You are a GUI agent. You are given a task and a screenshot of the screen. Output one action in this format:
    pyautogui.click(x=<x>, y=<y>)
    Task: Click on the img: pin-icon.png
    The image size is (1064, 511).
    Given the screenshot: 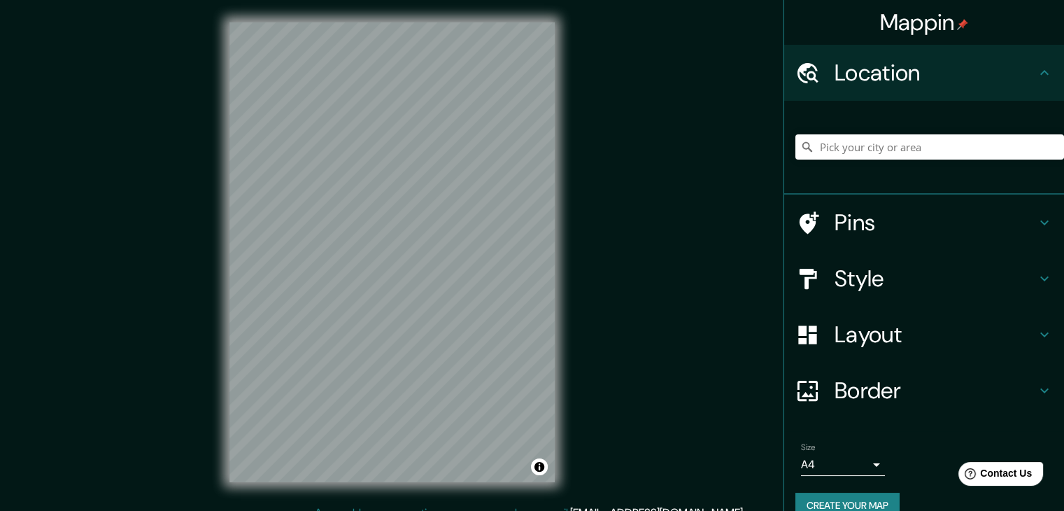 What is the action you would take?
    pyautogui.click(x=963, y=24)
    